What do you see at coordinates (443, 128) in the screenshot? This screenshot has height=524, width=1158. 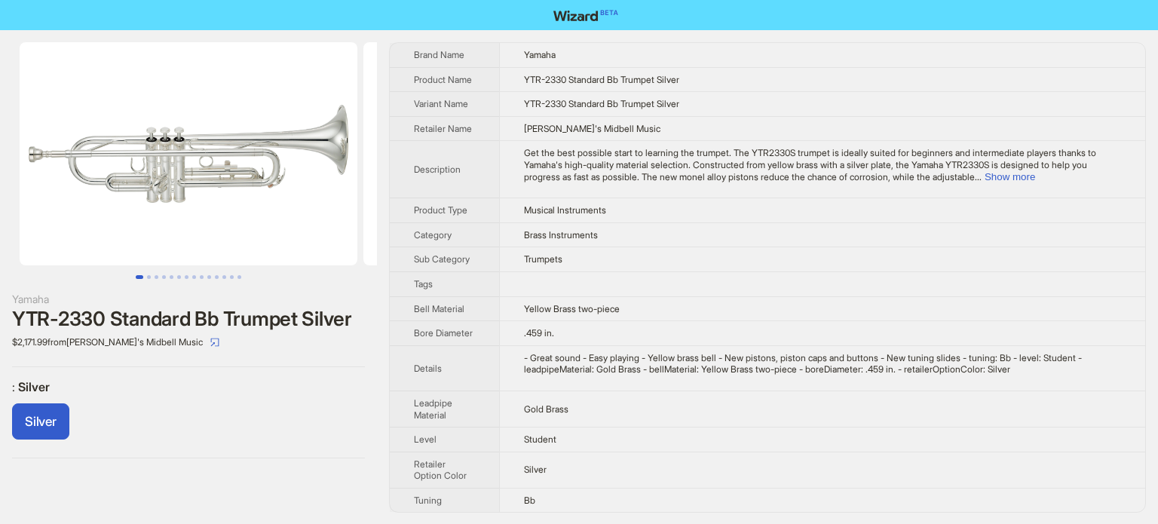 I see `span: Retailer Name` at bounding box center [443, 128].